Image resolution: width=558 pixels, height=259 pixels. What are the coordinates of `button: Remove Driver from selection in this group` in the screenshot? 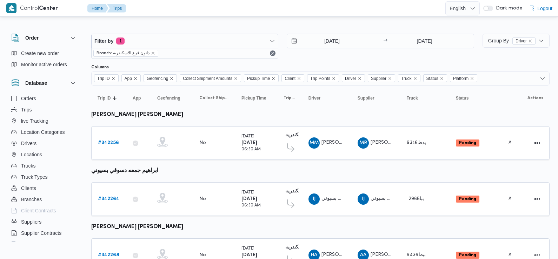 It's located at (360, 79).